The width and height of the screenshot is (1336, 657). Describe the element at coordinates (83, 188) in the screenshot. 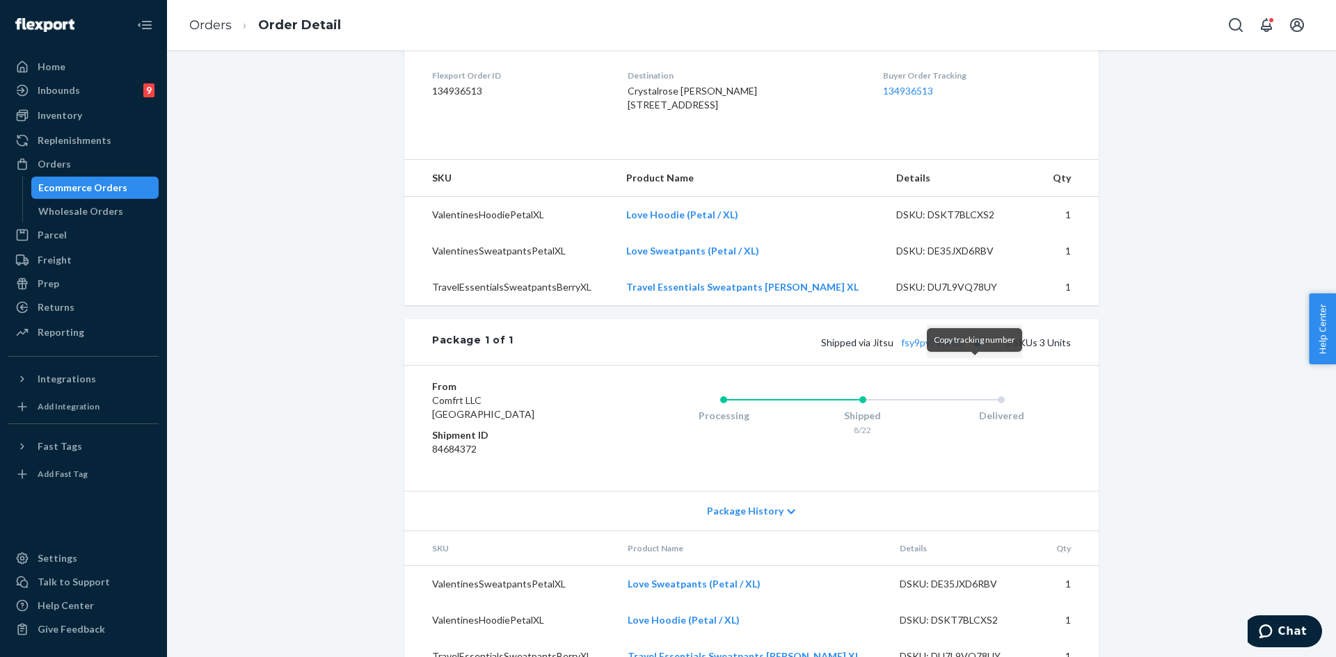

I see `div: Ecommerce Orders` at that location.